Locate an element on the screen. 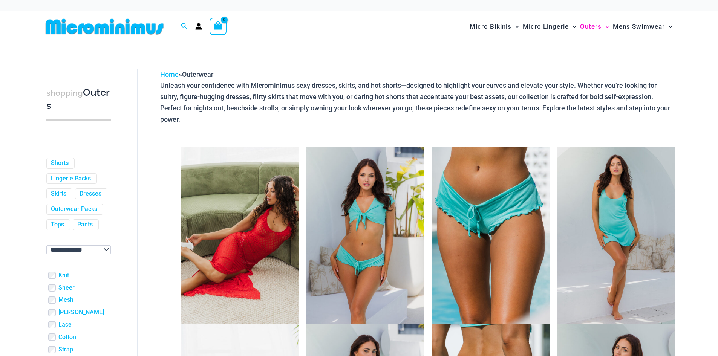  a: Skirts is located at coordinates (58, 194).